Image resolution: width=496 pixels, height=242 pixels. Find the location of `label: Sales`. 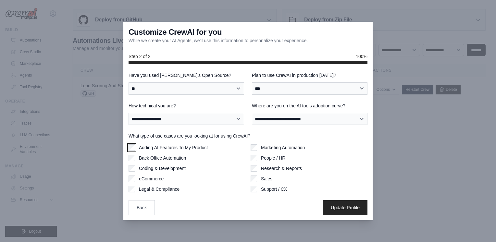

label: Sales is located at coordinates (267, 179).